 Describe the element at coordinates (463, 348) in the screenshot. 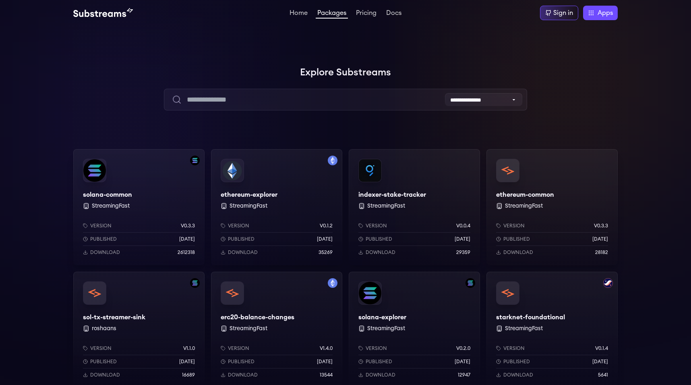

I see `p: v0.2.0` at that location.